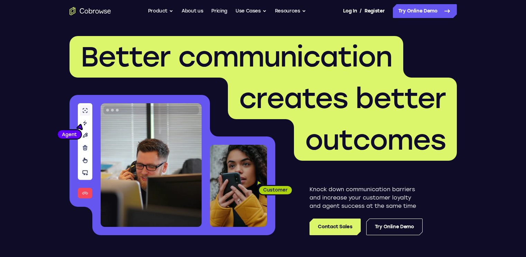 This screenshot has width=526, height=257. I want to click on button: Use Cases, so click(251, 11).